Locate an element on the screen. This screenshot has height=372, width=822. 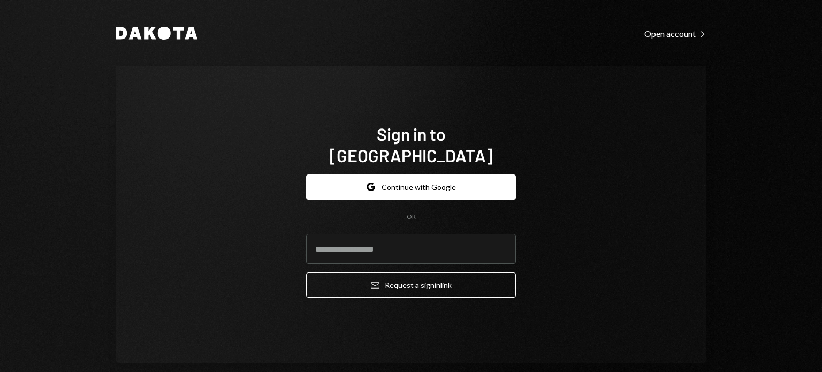
a: Open account is located at coordinates (675, 33).